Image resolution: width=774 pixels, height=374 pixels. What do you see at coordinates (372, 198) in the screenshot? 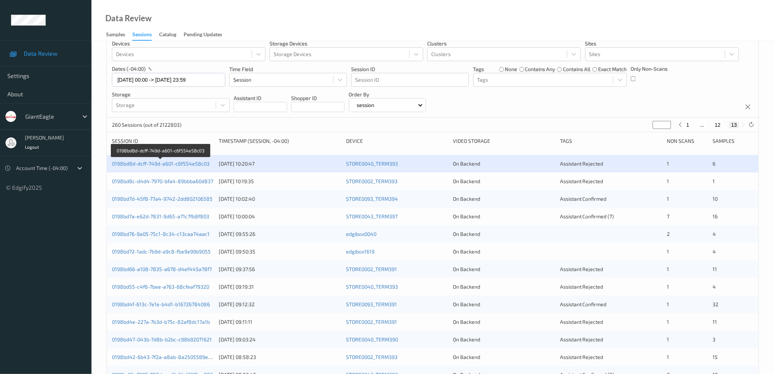
I see `a: STORE0093_TERM394` at bounding box center [372, 198].